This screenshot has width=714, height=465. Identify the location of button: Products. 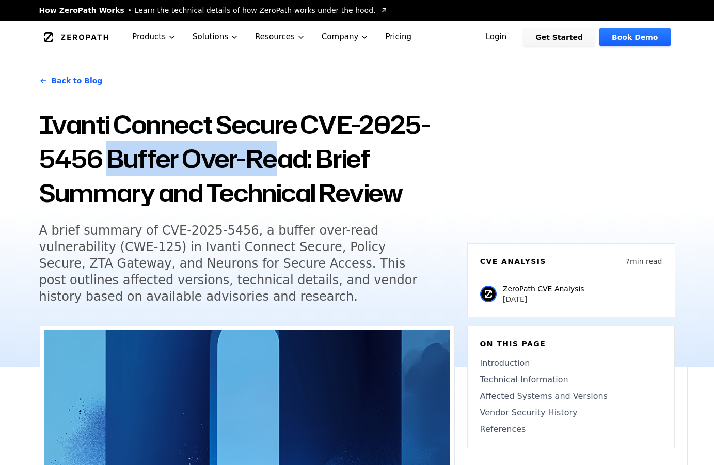
(154, 37).